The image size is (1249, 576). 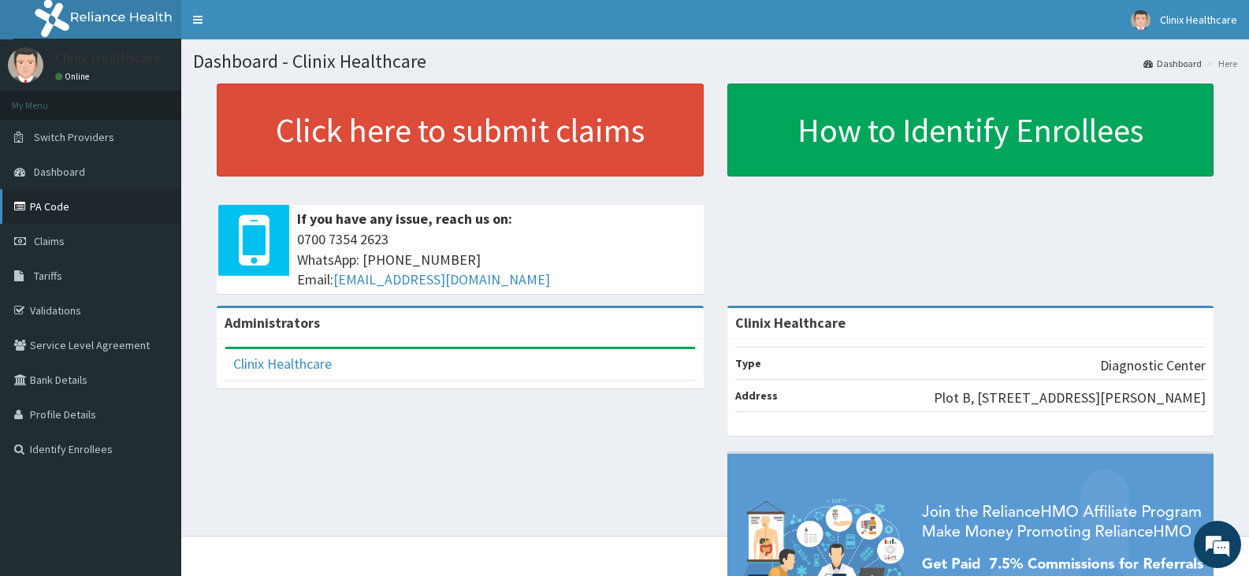 What do you see at coordinates (74, 137) in the screenshot?
I see `span: Switch Providers` at bounding box center [74, 137].